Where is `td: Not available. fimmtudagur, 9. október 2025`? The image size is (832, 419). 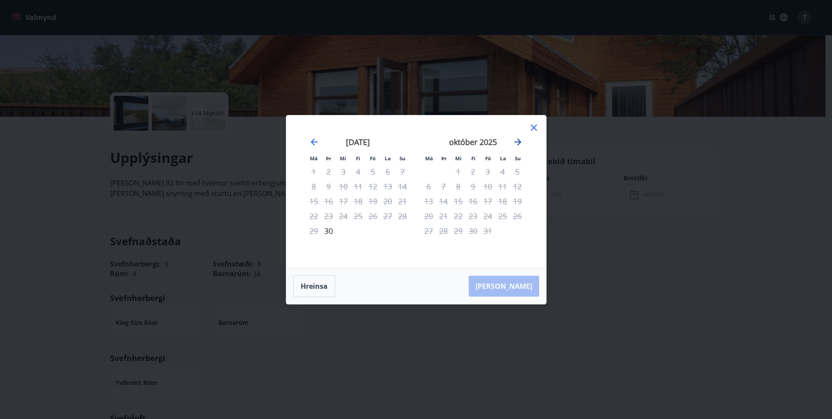
td: Not available. fimmtudagur, 9. október 2025 is located at coordinates (473, 186).